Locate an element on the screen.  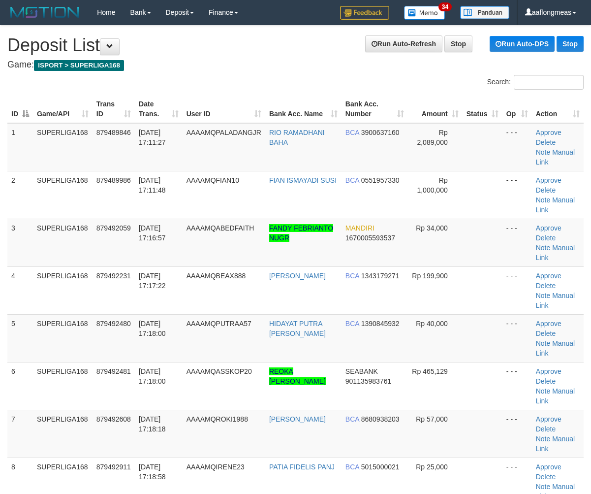
span: AAAAMQPUTRAA57 is located at coordinates (219, 323).